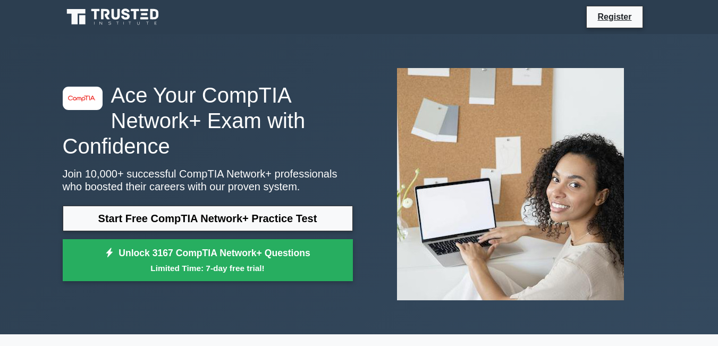 The image size is (718, 346). What do you see at coordinates (615, 16) in the screenshot?
I see `a: Register` at bounding box center [615, 16].